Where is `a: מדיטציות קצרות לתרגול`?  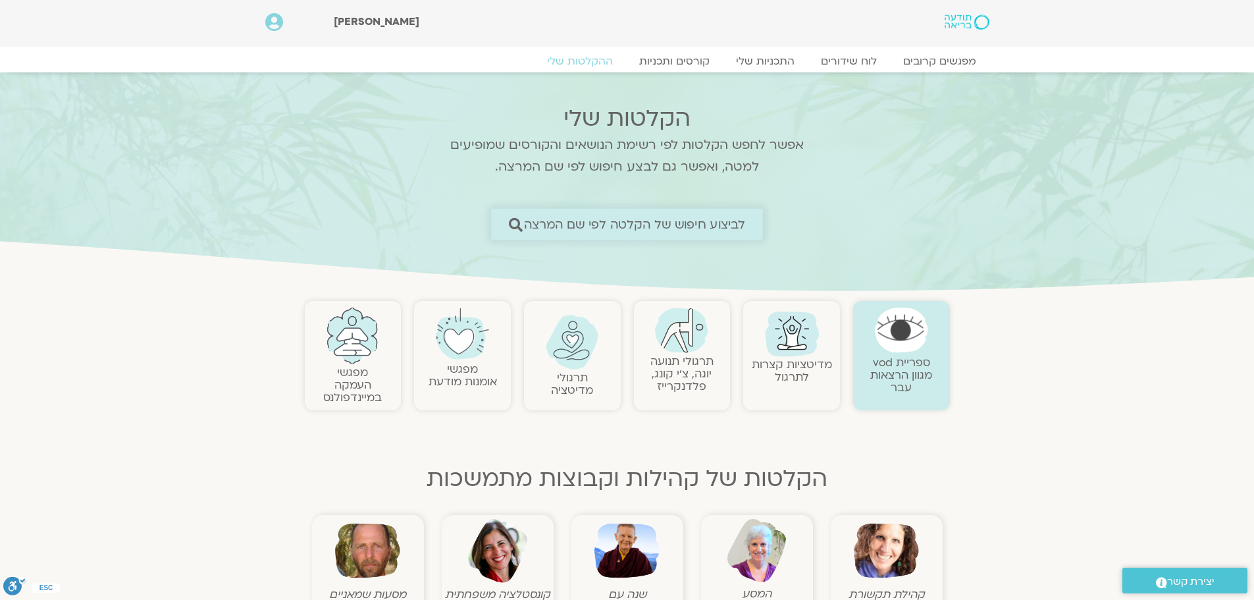 a: מדיטציות קצרות לתרגול is located at coordinates (792, 371).